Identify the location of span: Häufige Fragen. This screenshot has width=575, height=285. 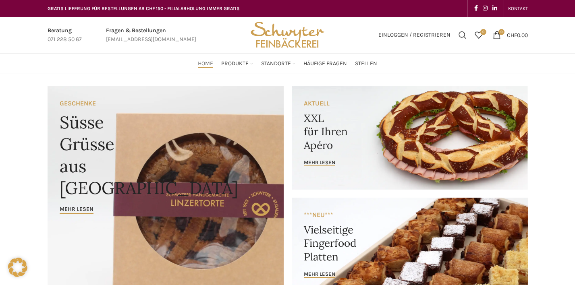
(325, 64).